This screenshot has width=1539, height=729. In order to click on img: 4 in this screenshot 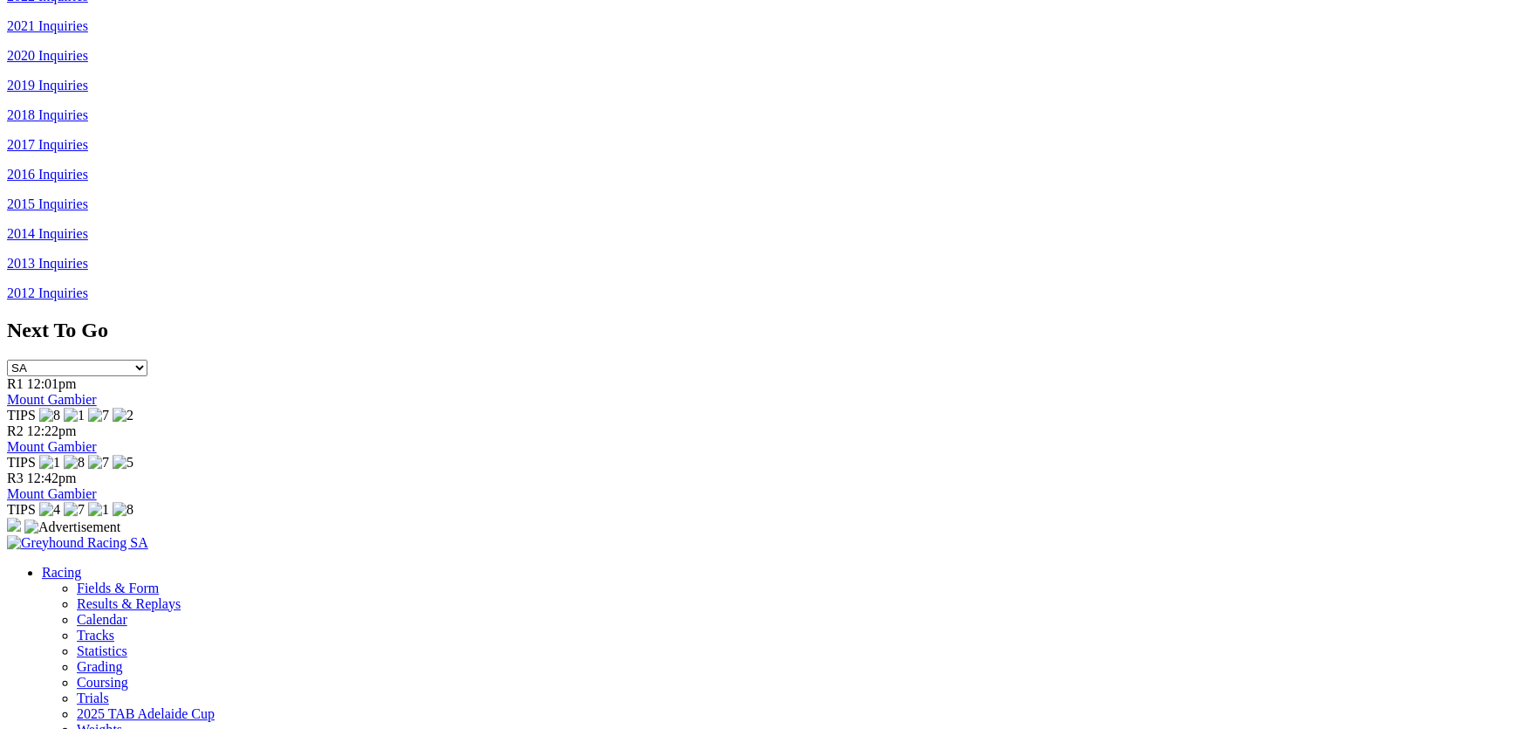, I will do `click(50, 510)`.